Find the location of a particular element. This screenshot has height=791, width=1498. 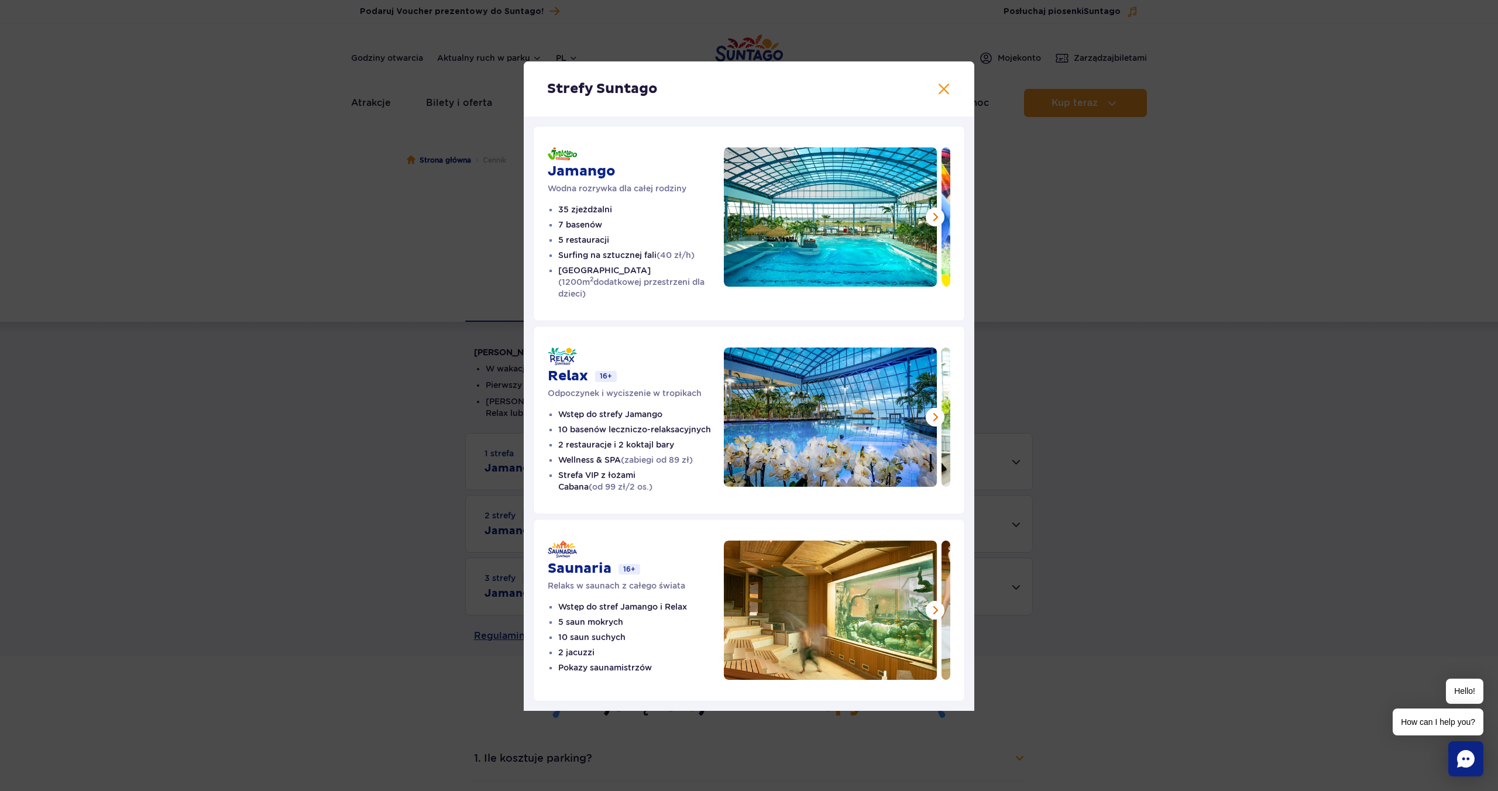

li: Wellness & SPA is located at coordinates (641, 460).